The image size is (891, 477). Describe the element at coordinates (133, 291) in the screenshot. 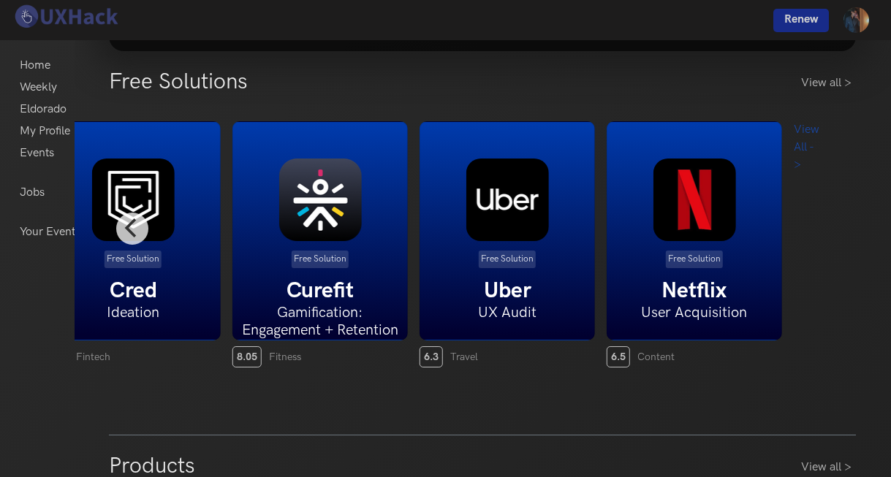

I see `h5: Cred` at that location.